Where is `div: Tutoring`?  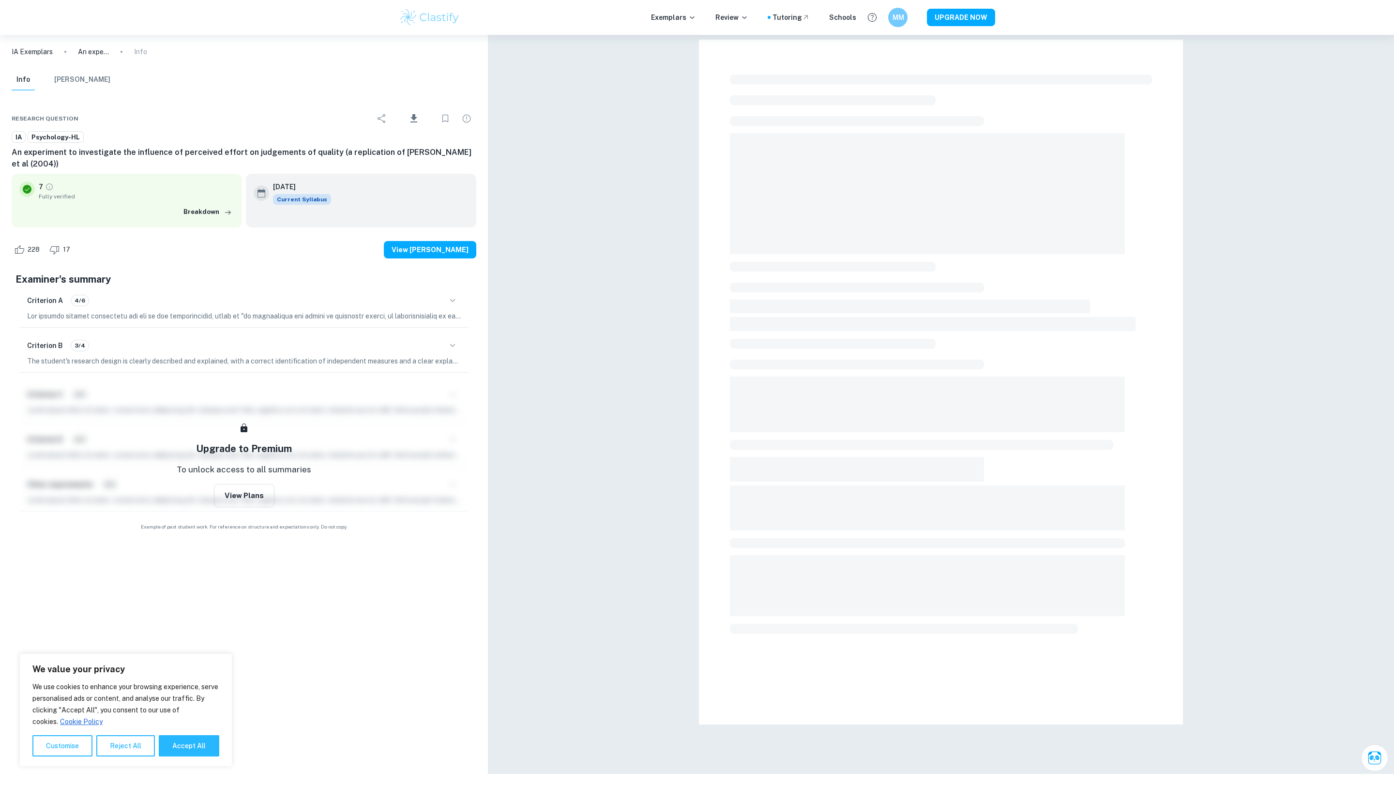
div: Tutoring is located at coordinates (791, 17).